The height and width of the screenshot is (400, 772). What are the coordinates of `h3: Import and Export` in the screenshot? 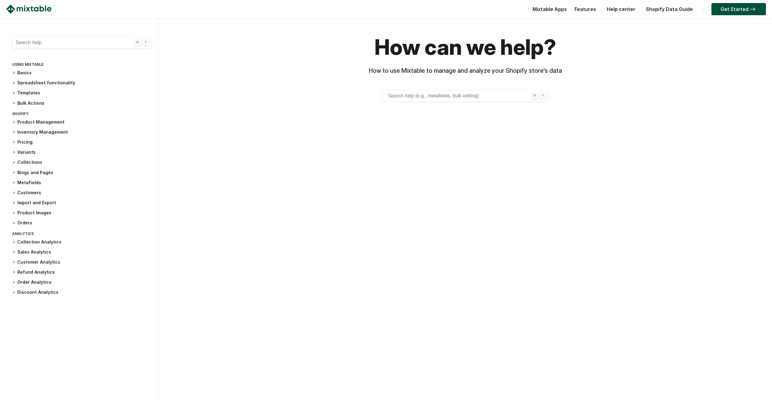 It's located at (82, 203).